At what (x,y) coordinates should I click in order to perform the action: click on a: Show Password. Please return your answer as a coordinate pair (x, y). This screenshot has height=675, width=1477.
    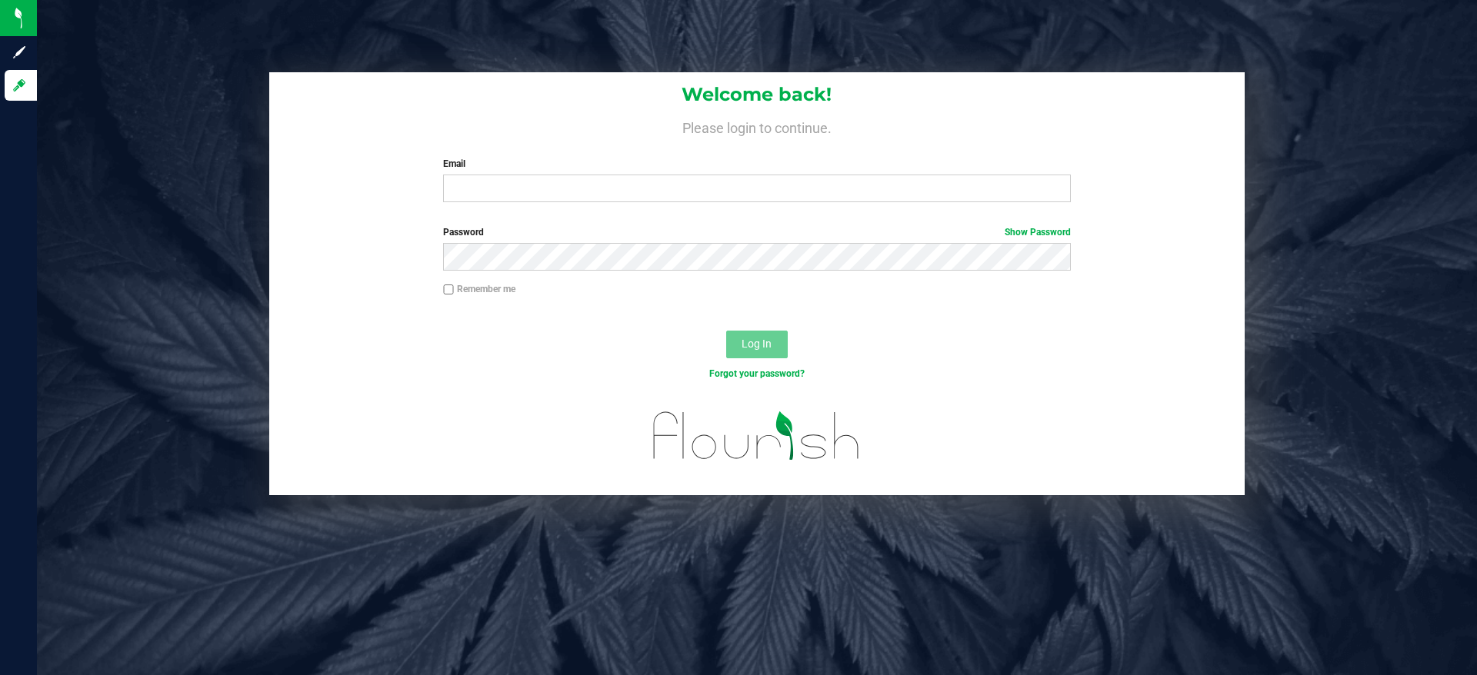
    Looking at the image, I should click on (1037, 232).